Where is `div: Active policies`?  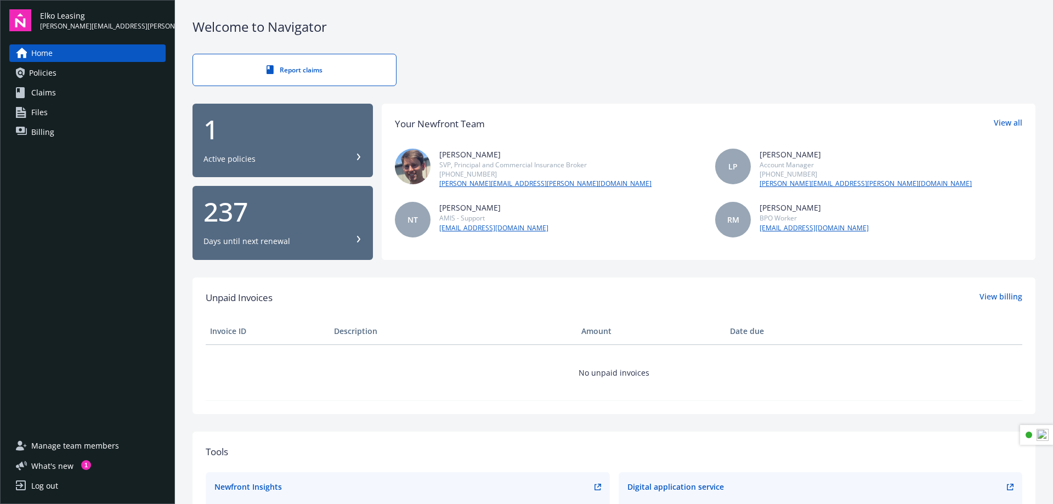 div: Active policies is located at coordinates (229, 159).